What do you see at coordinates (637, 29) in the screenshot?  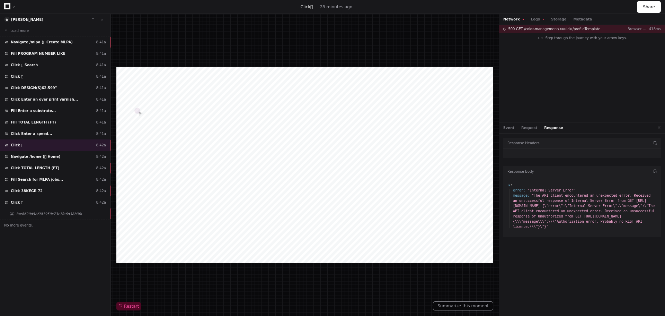 I see `p: Browser Prod` at bounding box center [637, 29].